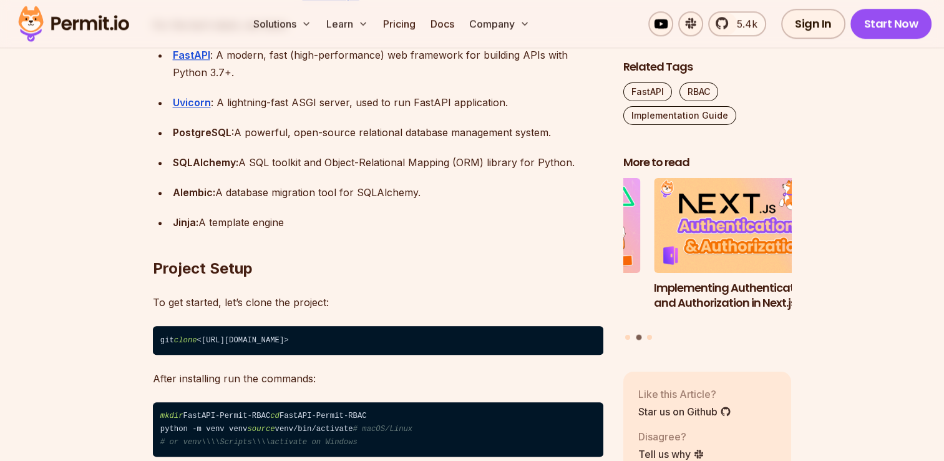 This screenshot has height=461, width=944. Describe the element at coordinates (685, 394) in the screenshot. I see `p: Like this Article?` at that location.